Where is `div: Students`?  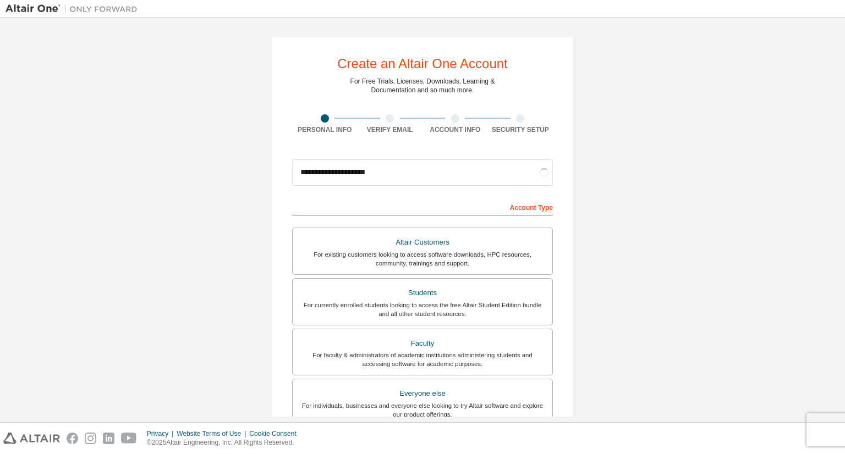
div: Students is located at coordinates (422, 293).